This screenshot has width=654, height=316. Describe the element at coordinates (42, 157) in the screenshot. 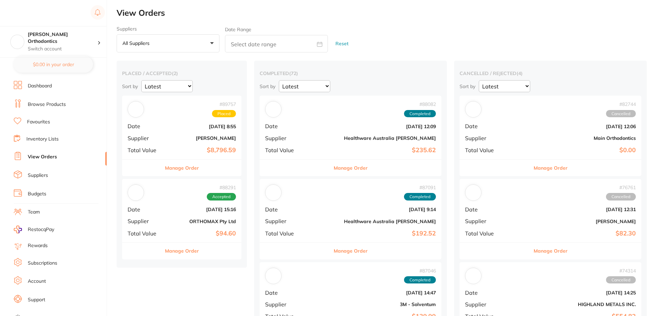

I see `a: View Orders` at that location.